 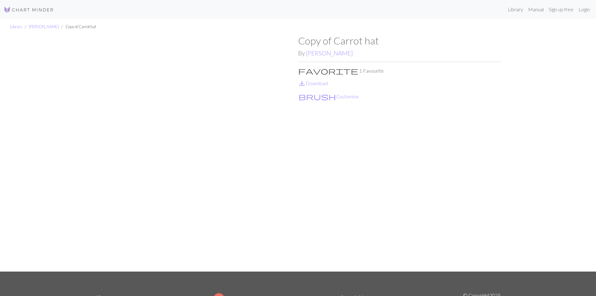 I want to click on p: 1 Favourite, so click(x=400, y=71).